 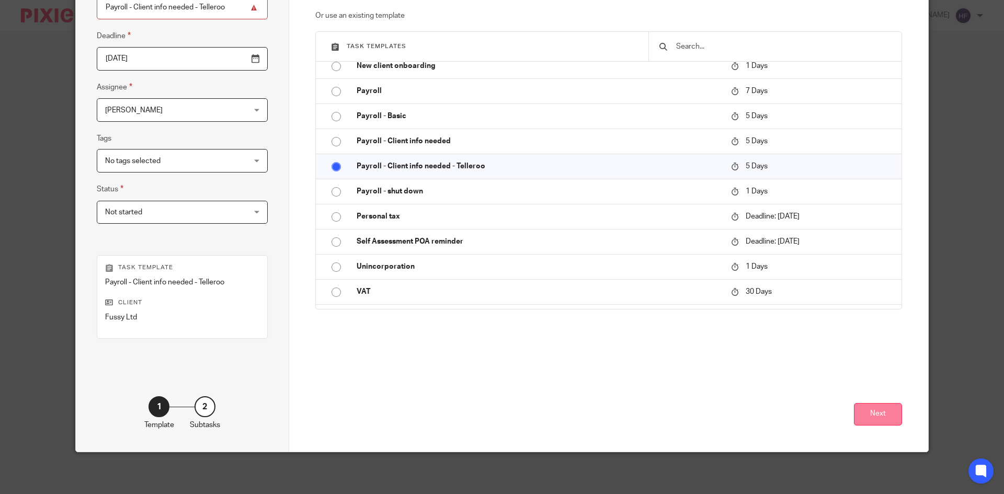 I want to click on span: Task templates, so click(x=377, y=46).